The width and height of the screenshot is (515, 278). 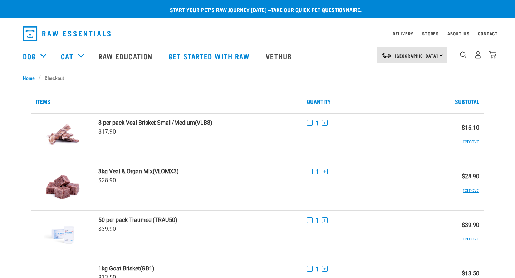 What do you see at coordinates (31, 78) in the screenshot?
I see `a: Home` at bounding box center [31, 78].